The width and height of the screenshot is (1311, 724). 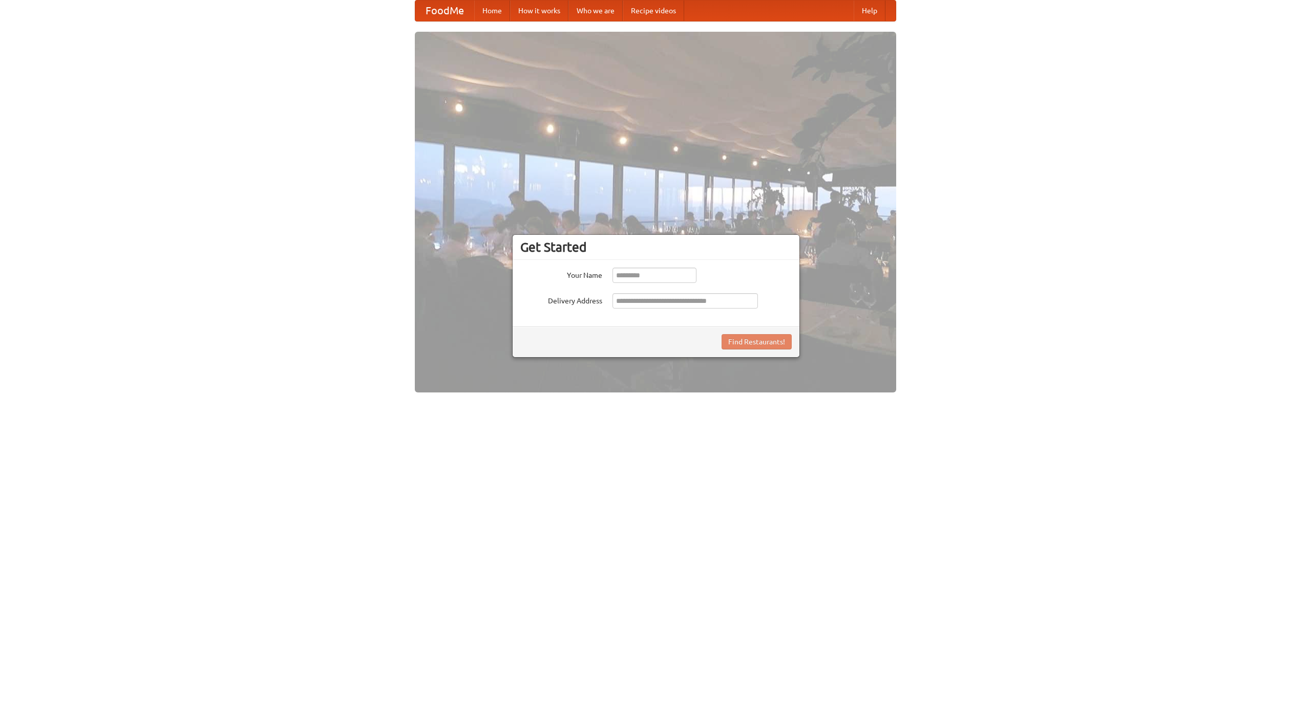 I want to click on button: Find Restaurants!, so click(x=756, y=342).